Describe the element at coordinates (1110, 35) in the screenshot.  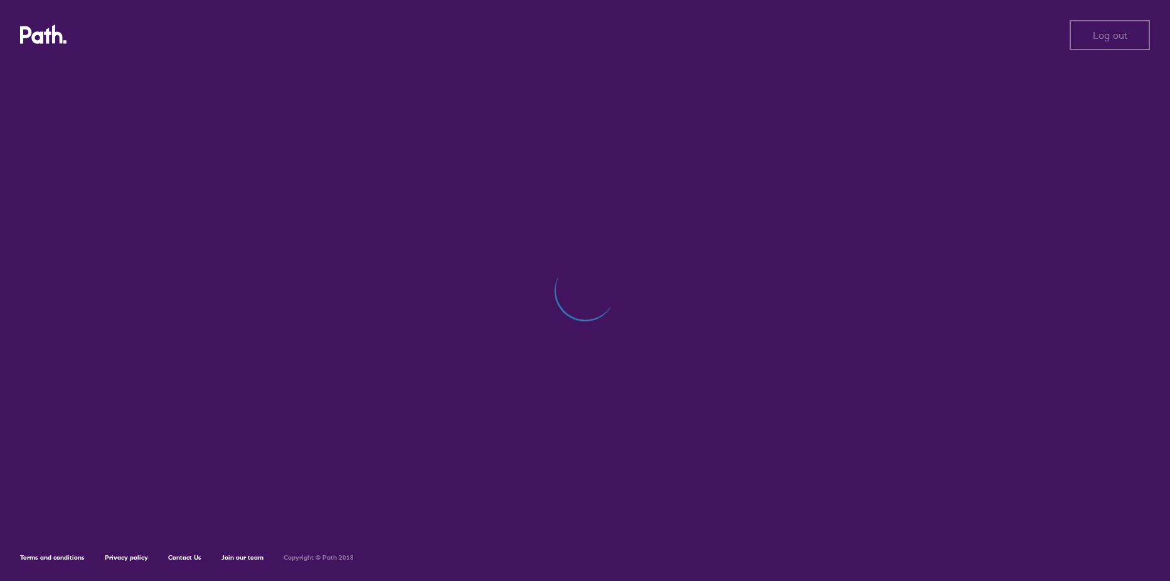
I see `button: Log out` at that location.